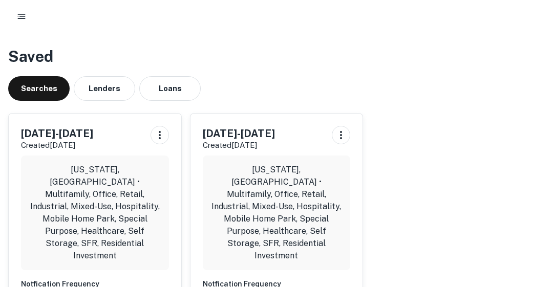 This screenshot has width=553, height=287. Describe the element at coordinates (527, 230) in the screenshot. I see `div: Chat Widget` at that location.